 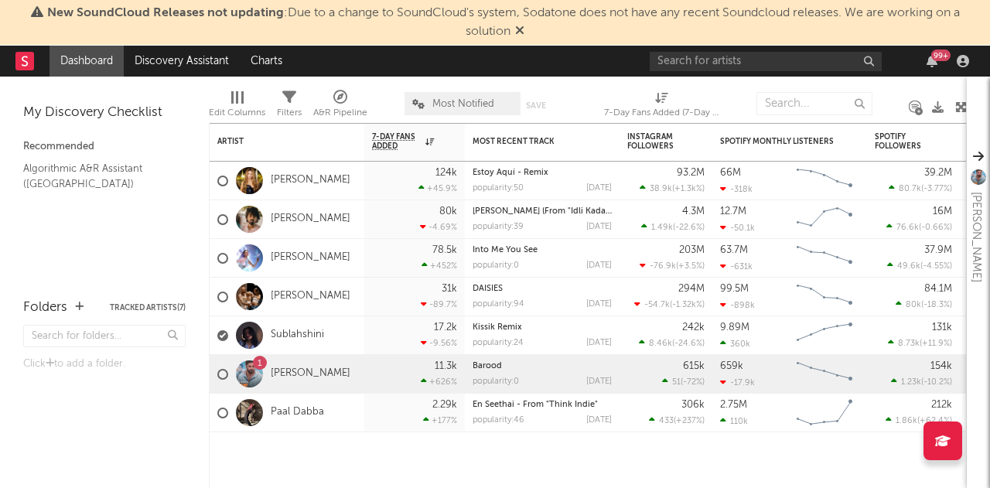 What do you see at coordinates (450, 289) in the screenshot?
I see `div: 31k` at bounding box center [450, 289].